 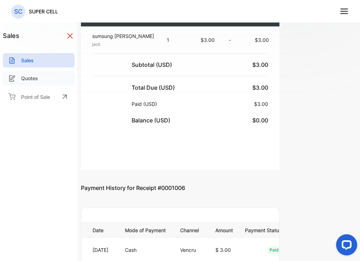 What do you see at coordinates (152, 120) in the screenshot?
I see `p: Balance (USD)` at bounding box center [152, 120].